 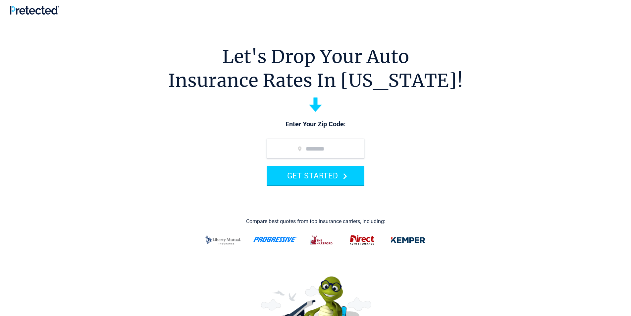 I want to click on img: liberty, so click(x=223, y=240).